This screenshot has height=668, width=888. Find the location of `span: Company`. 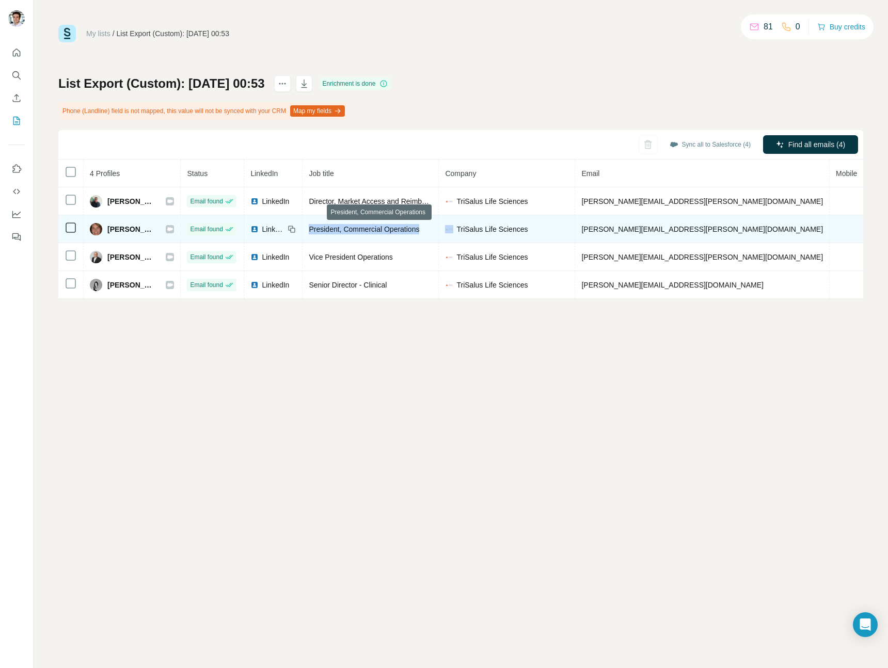

span: Company is located at coordinates (461, 173).